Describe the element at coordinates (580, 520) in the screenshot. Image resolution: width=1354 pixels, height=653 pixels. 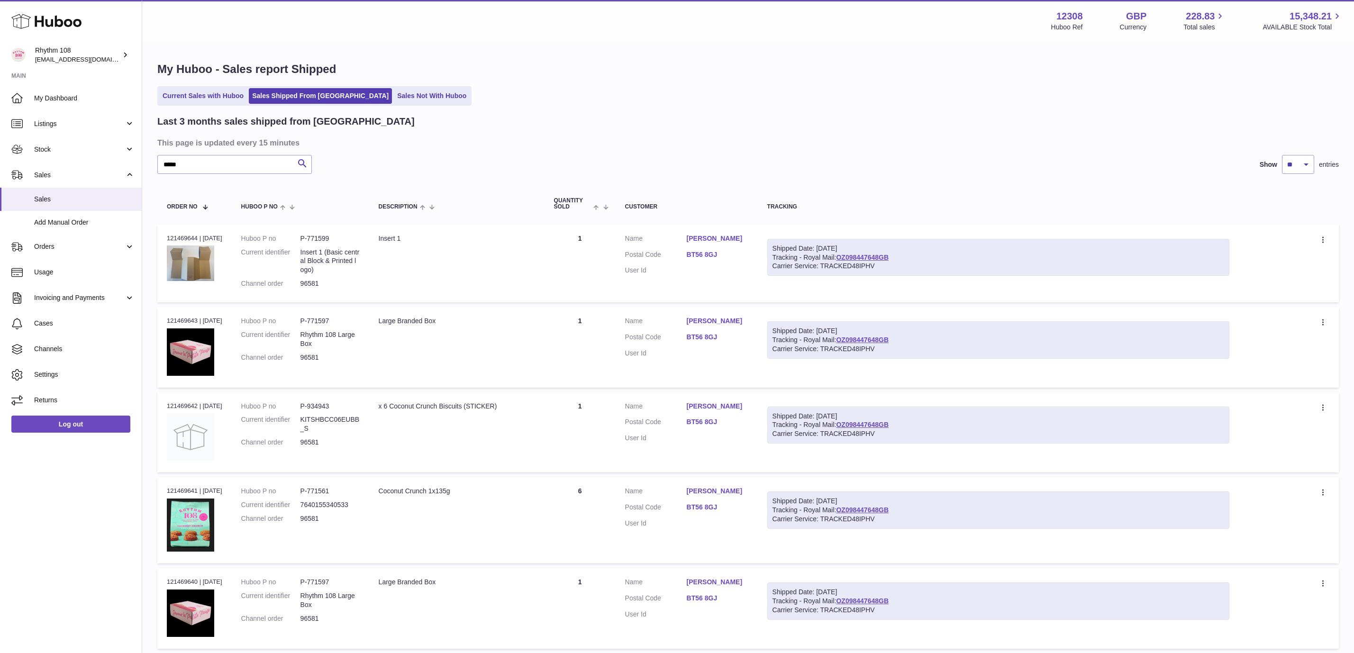
I see `td: 6` at that location.